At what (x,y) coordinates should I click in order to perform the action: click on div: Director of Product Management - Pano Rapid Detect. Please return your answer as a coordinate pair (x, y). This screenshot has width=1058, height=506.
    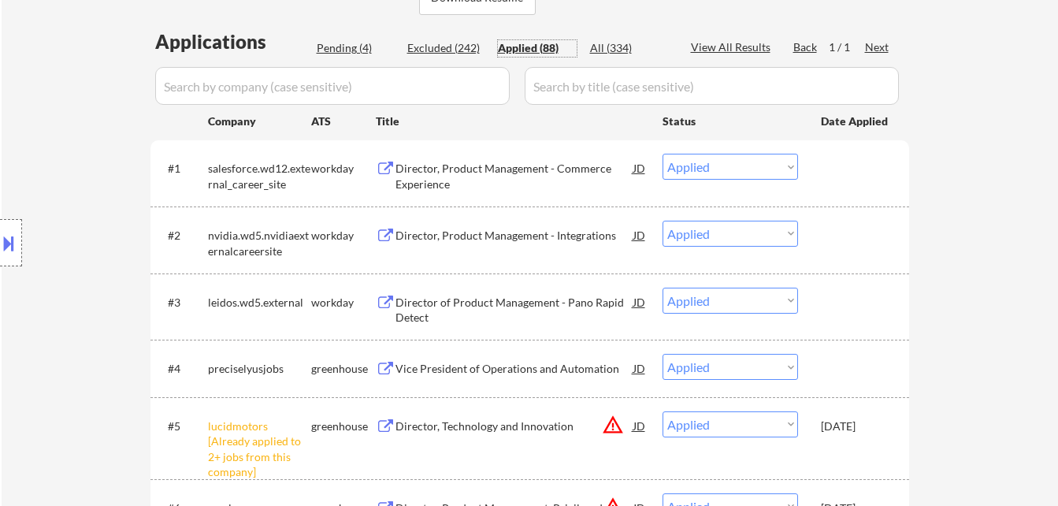
    Looking at the image, I should click on (515, 310).